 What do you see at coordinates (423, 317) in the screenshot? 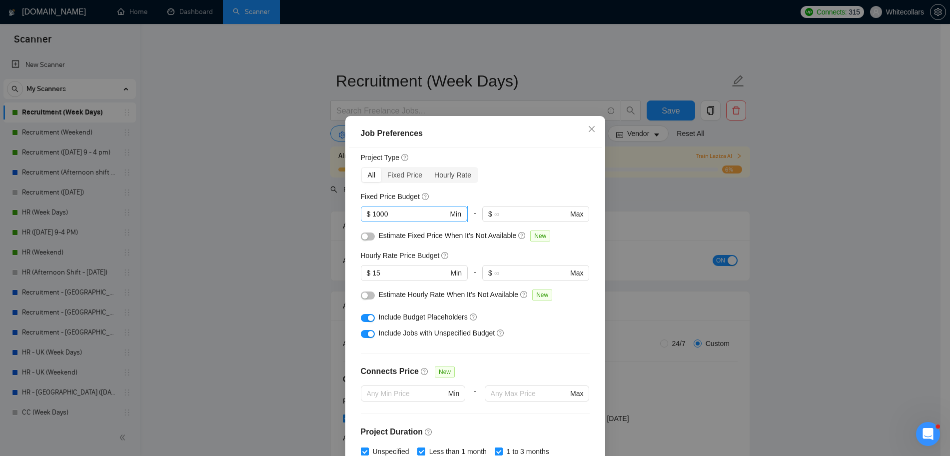
I see `span: Include Budget Placeholders` at bounding box center [423, 317].